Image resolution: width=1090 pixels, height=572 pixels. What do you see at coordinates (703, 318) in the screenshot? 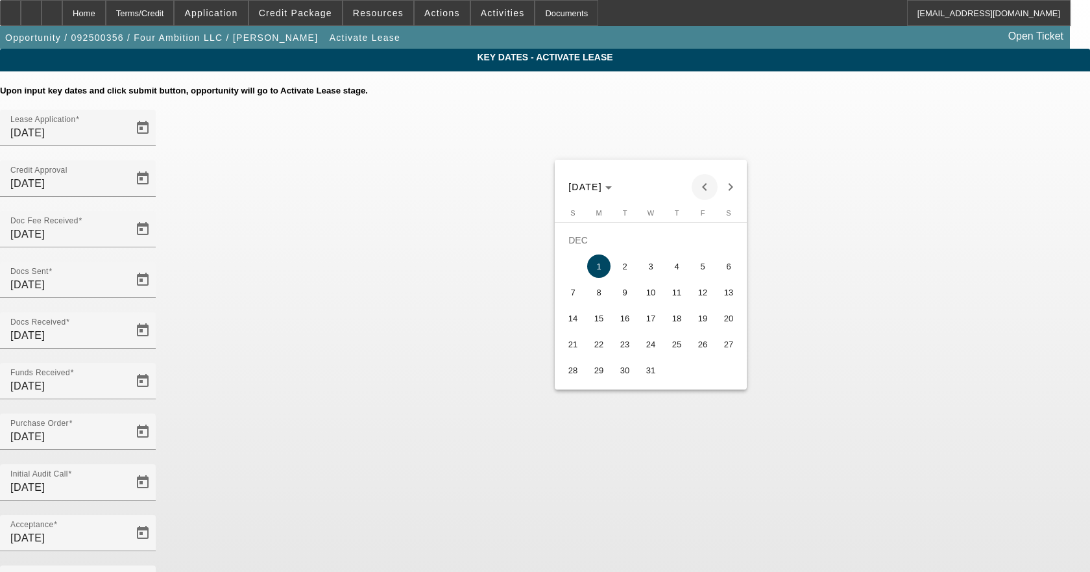
I see `button: December 19, 2025` at bounding box center [703, 318].